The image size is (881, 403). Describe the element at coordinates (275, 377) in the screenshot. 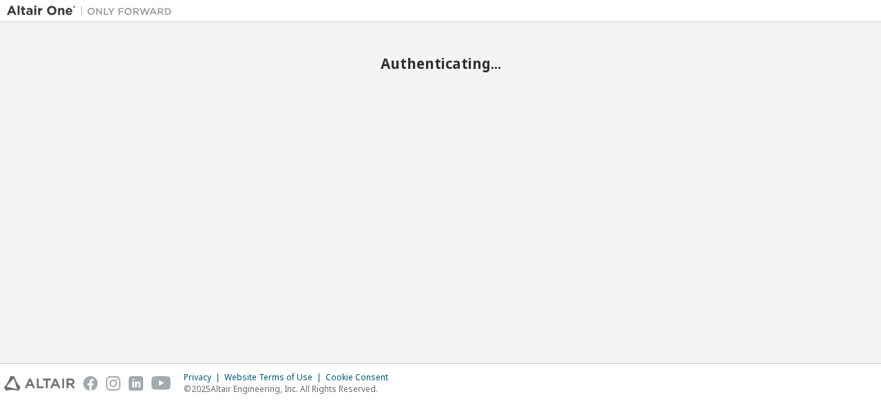

I see `div: Website Terms of Use` at that location.